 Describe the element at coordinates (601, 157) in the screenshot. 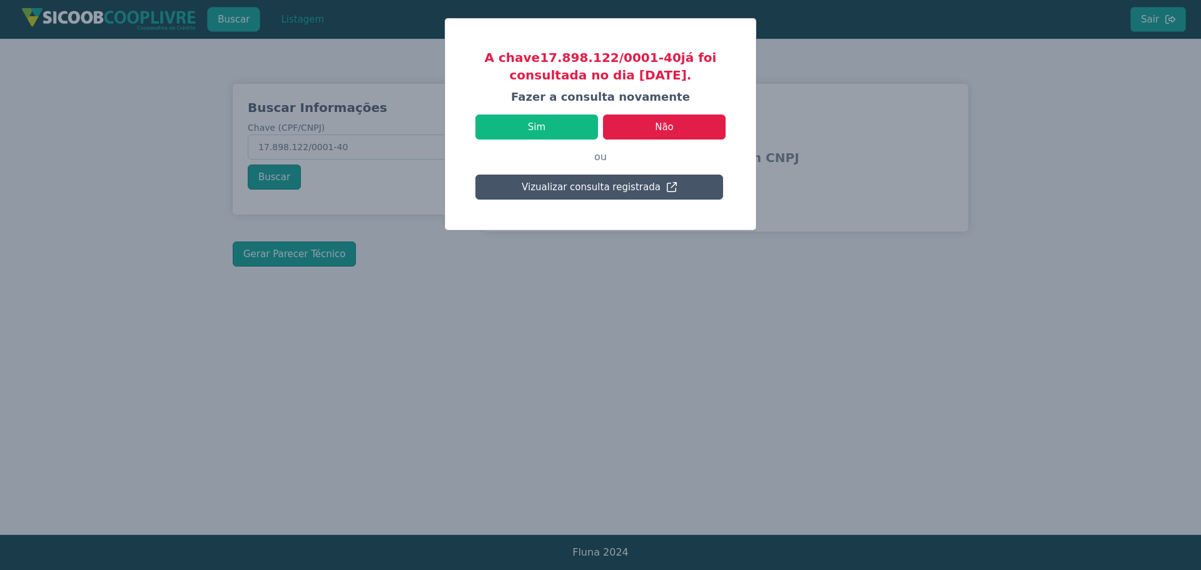

I see `p: ou` at that location.